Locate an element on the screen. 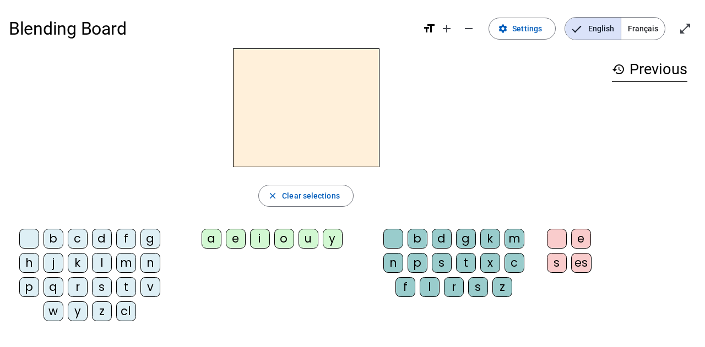 This screenshot has width=705, height=347. mat-icon: remove is located at coordinates (468, 29).